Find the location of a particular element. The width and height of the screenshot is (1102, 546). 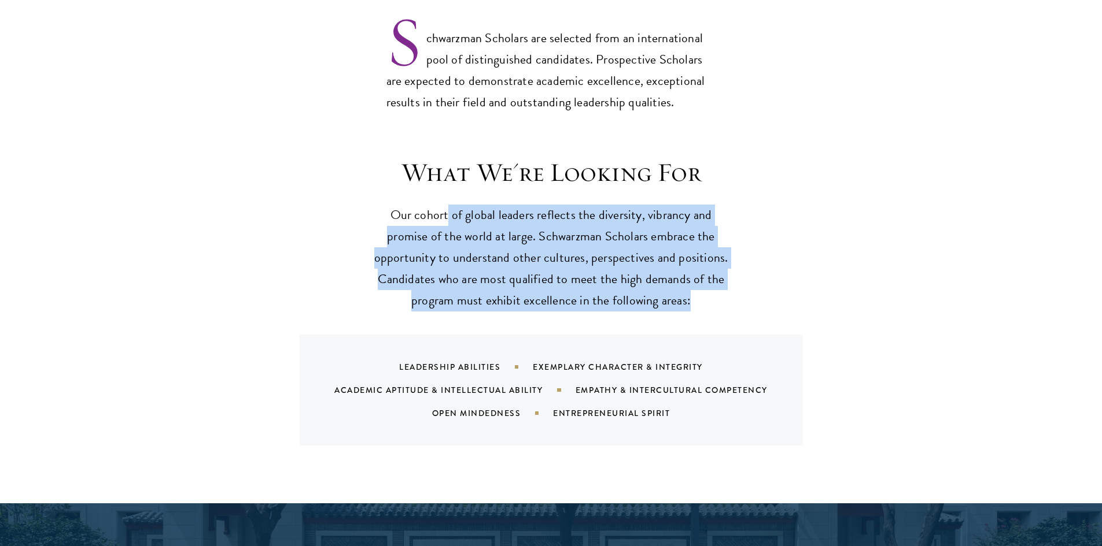

div: Leadership Abilities is located at coordinates (465, 367).